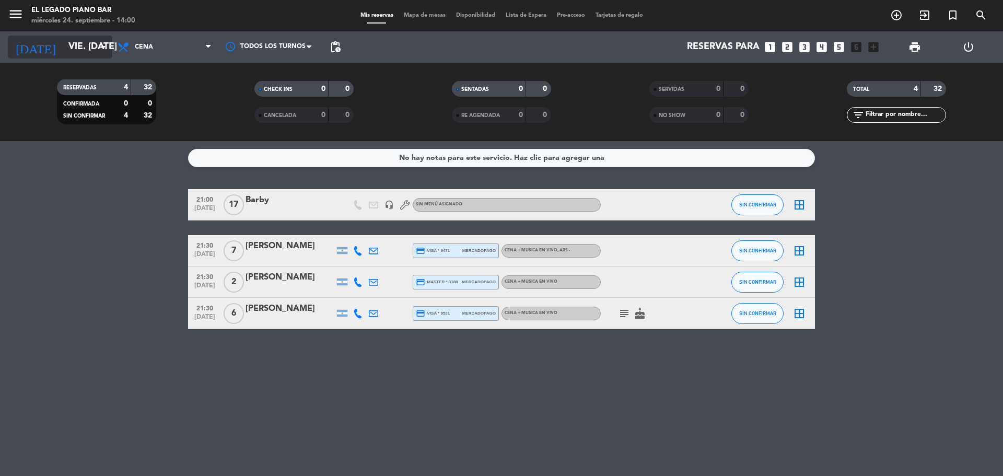  Describe the element at coordinates (83, 10) in the screenshot. I see `div: El Legado Piano Bar` at that location.